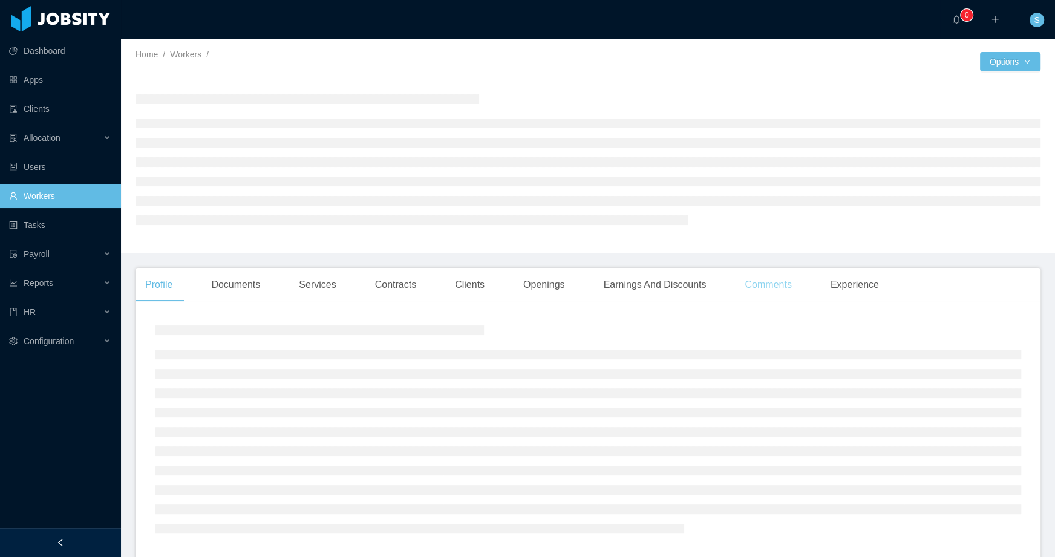 The height and width of the screenshot is (557, 1055). I want to click on a: icon: userWorkers, so click(60, 196).